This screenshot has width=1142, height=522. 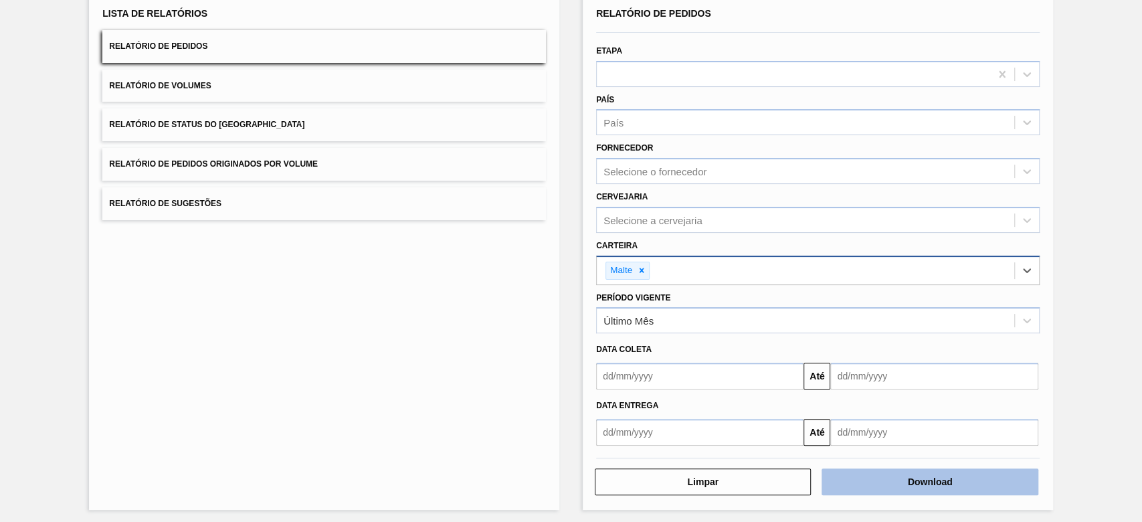 I want to click on button: Limpar, so click(x=703, y=482).